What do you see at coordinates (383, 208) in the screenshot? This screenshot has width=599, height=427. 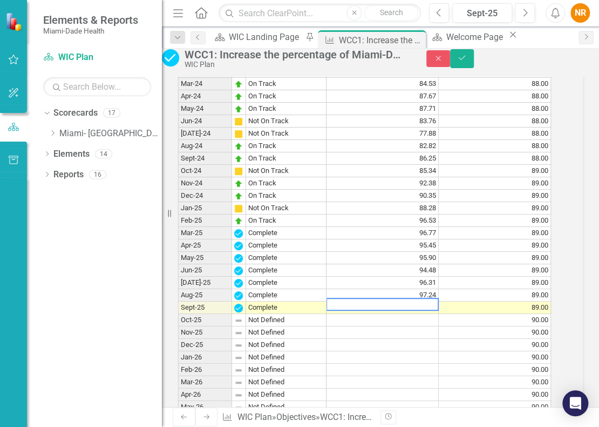 I see `td: 88.28` at bounding box center [383, 208].